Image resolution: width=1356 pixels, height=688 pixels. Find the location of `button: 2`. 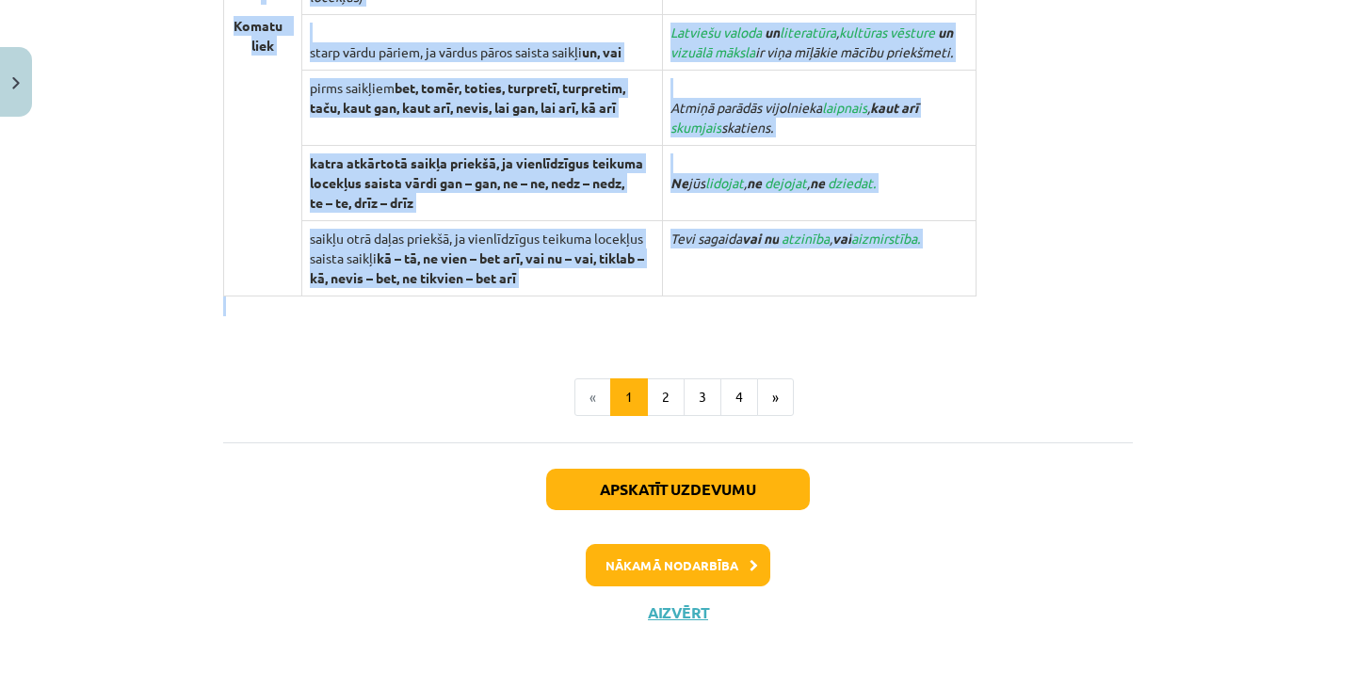

button: 2 is located at coordinates (666, 397).